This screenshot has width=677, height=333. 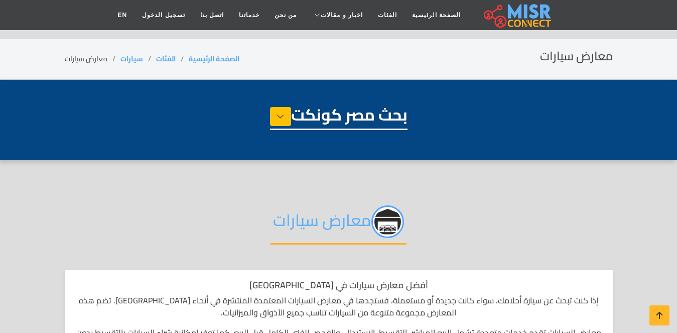 What do you see at coordinates (517, 15) in the screenshot?
I see `img: main.misr_connect` at bounding box center [517, 15].